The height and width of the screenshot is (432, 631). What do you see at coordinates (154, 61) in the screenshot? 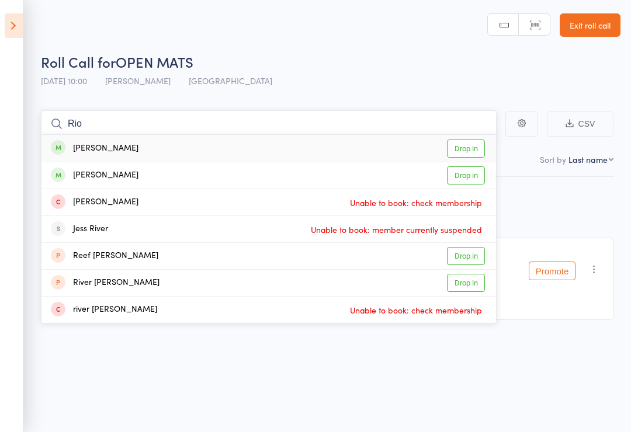
I see `span: OPEN MATS` at bounding box center [154, 61].